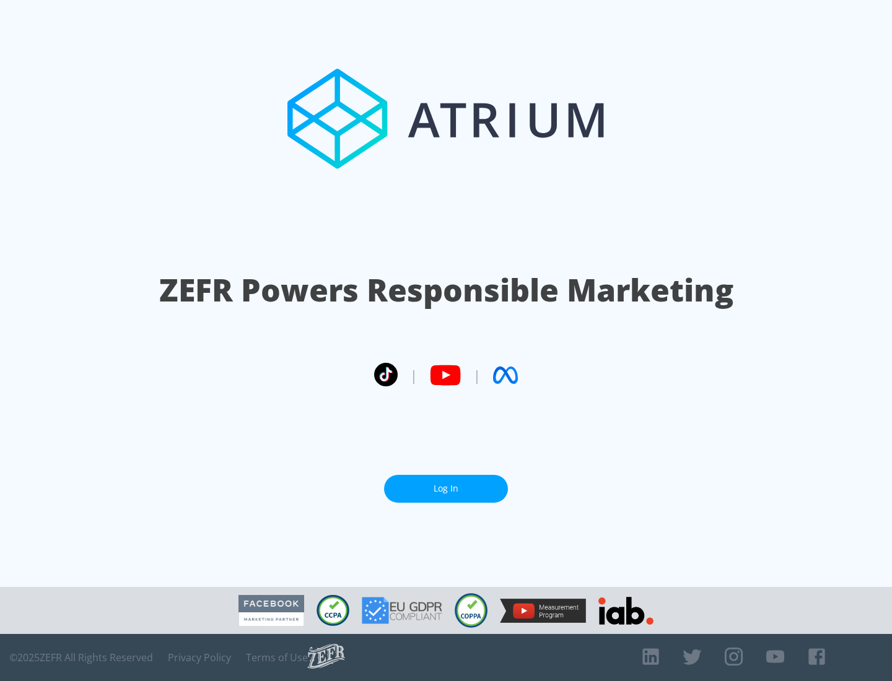  What do you see at coordinates (199, 658) in the screenshot?
I see `a: Privacy Policy` at bounding box center [199, 658].